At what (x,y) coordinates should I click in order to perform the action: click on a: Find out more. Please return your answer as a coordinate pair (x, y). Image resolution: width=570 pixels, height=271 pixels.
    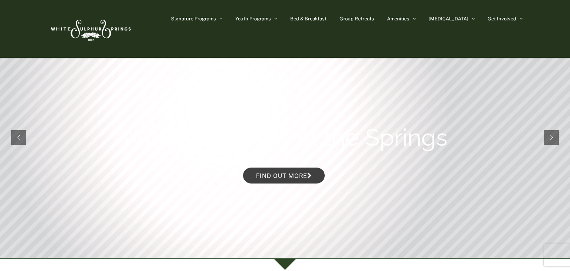
    Looking at the image, I should click on (284, 176).